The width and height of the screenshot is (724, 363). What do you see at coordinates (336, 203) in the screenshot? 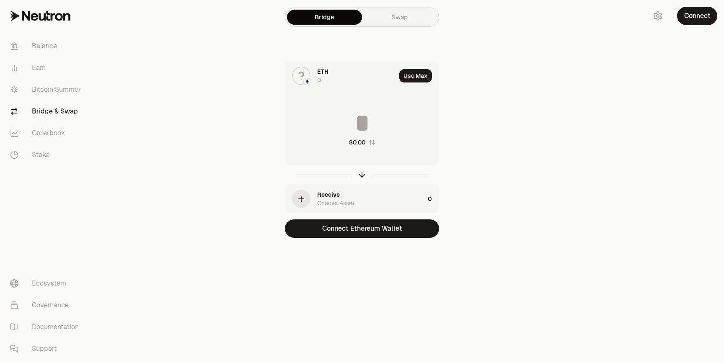
I see `div: Choose Asset` at bounding box center [336, 203].